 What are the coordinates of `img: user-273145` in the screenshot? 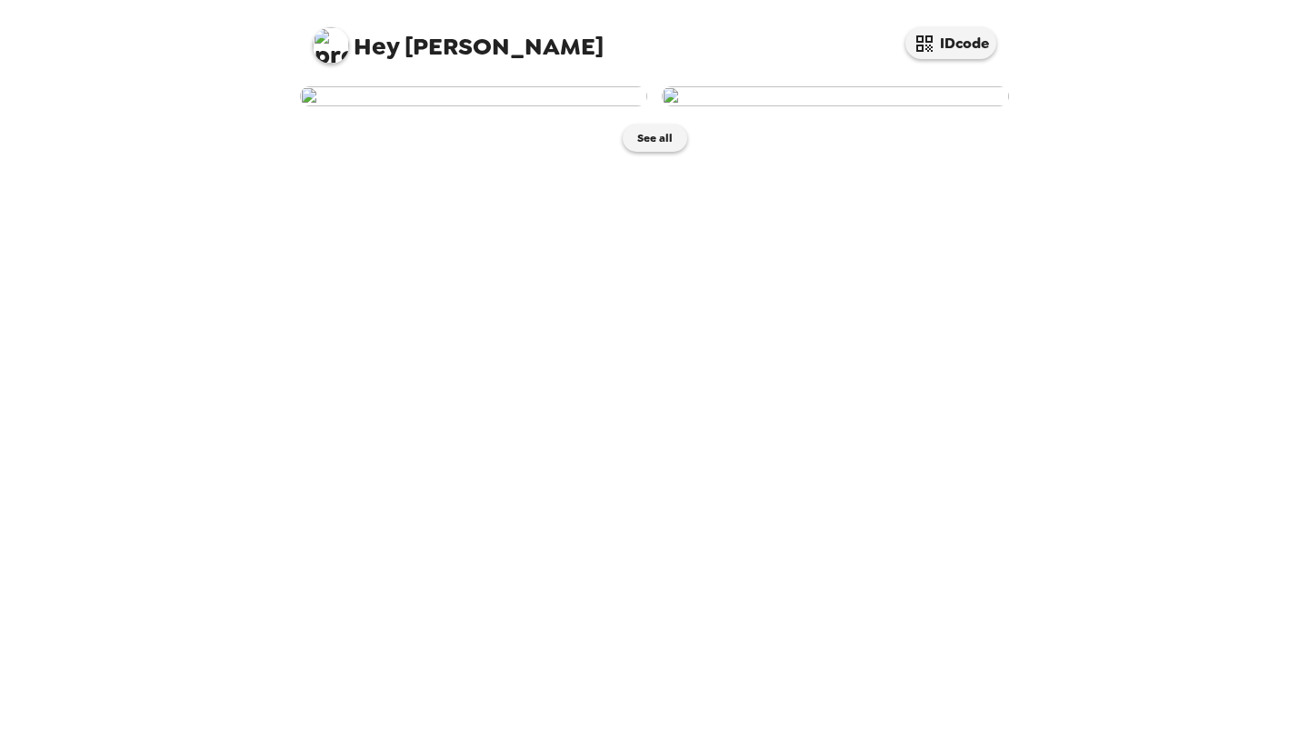 It's located at (474, 96).